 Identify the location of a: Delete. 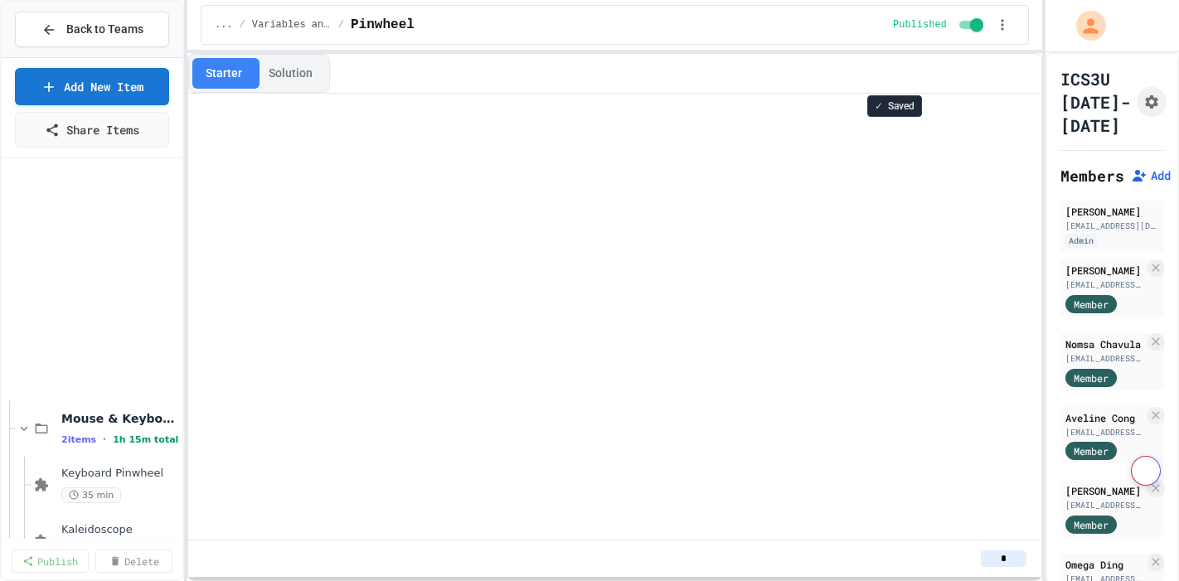
(133, 561).